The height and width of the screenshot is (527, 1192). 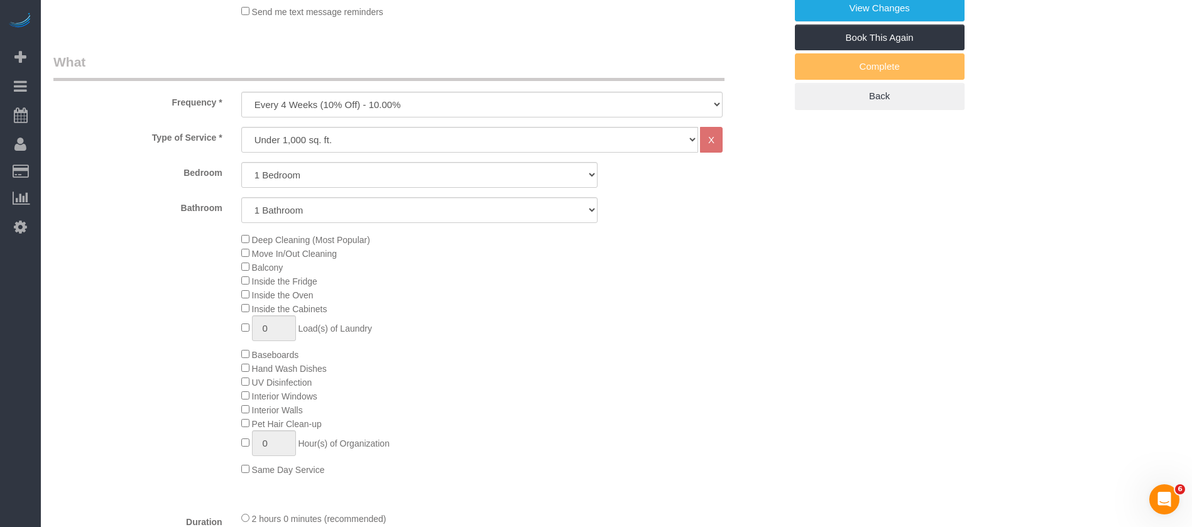 What do you see at coordinates (285, 396) in the screenshot?
I see `span: Interior Windows` at bounding box center [285, 396].